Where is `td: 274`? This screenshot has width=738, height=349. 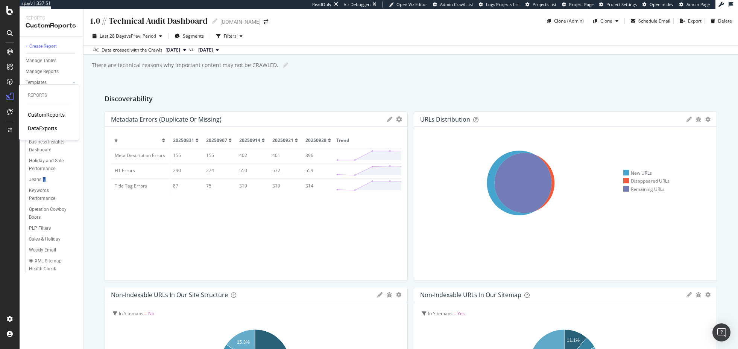
td: 274 is located at coordinates (219, 170).